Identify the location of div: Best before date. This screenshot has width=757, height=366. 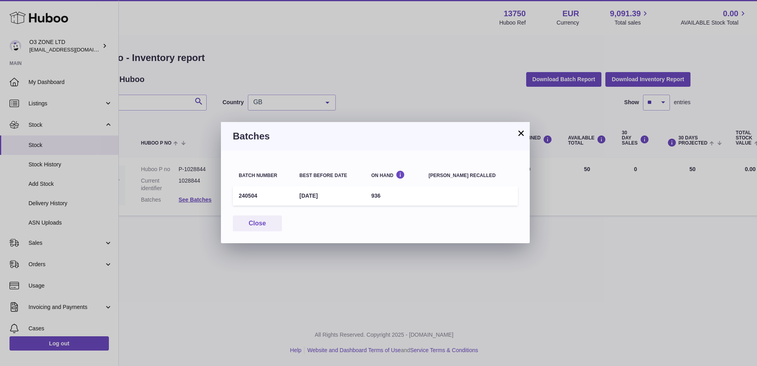
(329, 175).